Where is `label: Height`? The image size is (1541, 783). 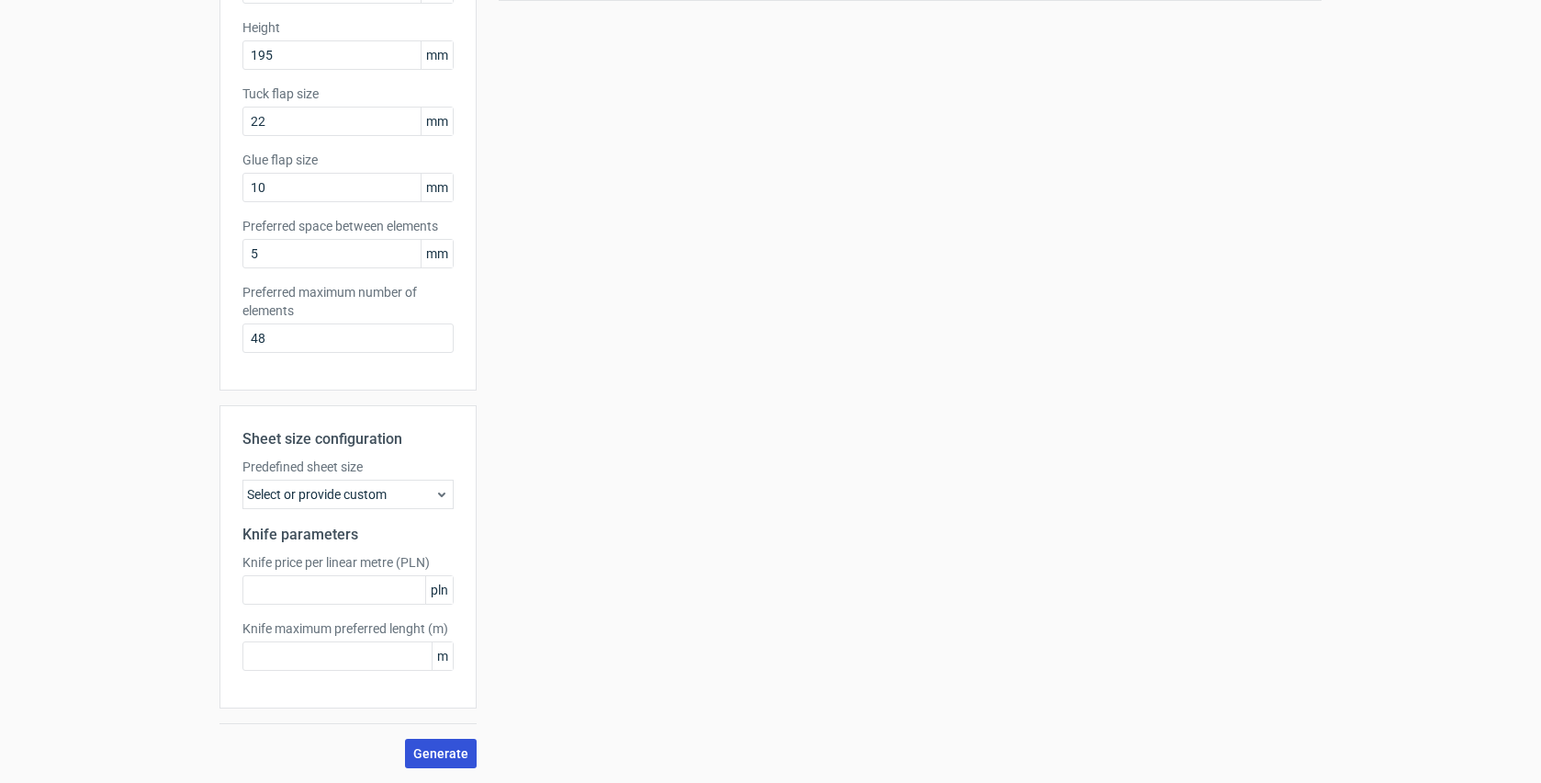
label: Height is located at coordinates (348, 28).